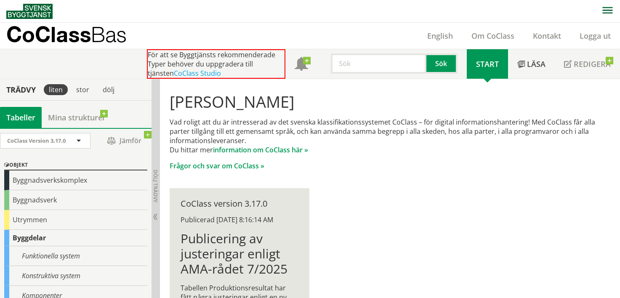 Image resolution: width=620 pixels, height=298 pixels. What do you see at coordinates (217, 166) in the screenshot?
I see `a: Frågor och svar om CoClass »` at bounding box center [217, 166].